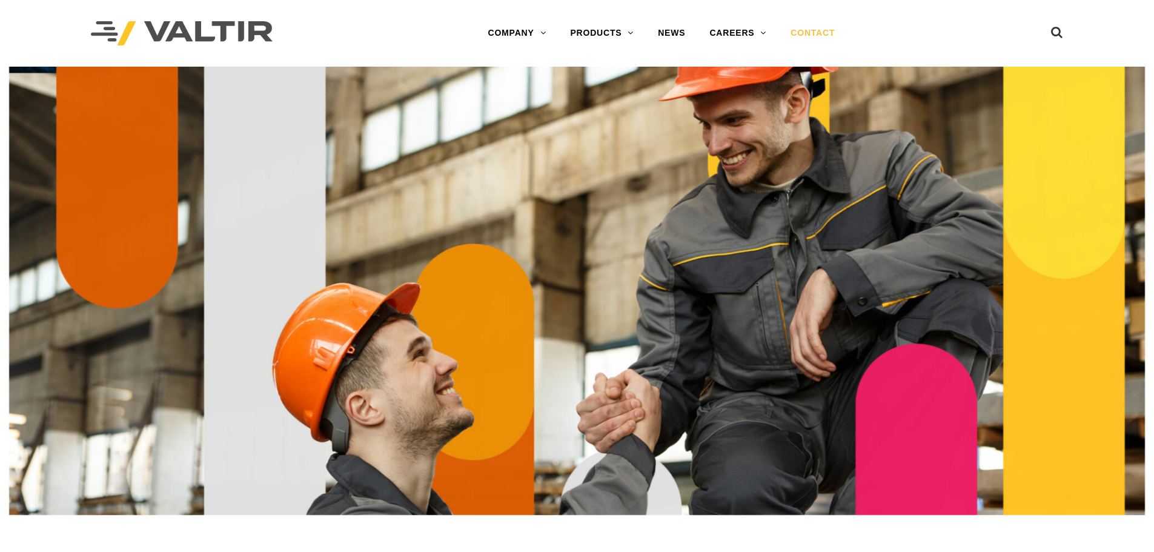 This screenshot has width=1154, height=552. I want to click on img: Contact_1, so click(577, 291).